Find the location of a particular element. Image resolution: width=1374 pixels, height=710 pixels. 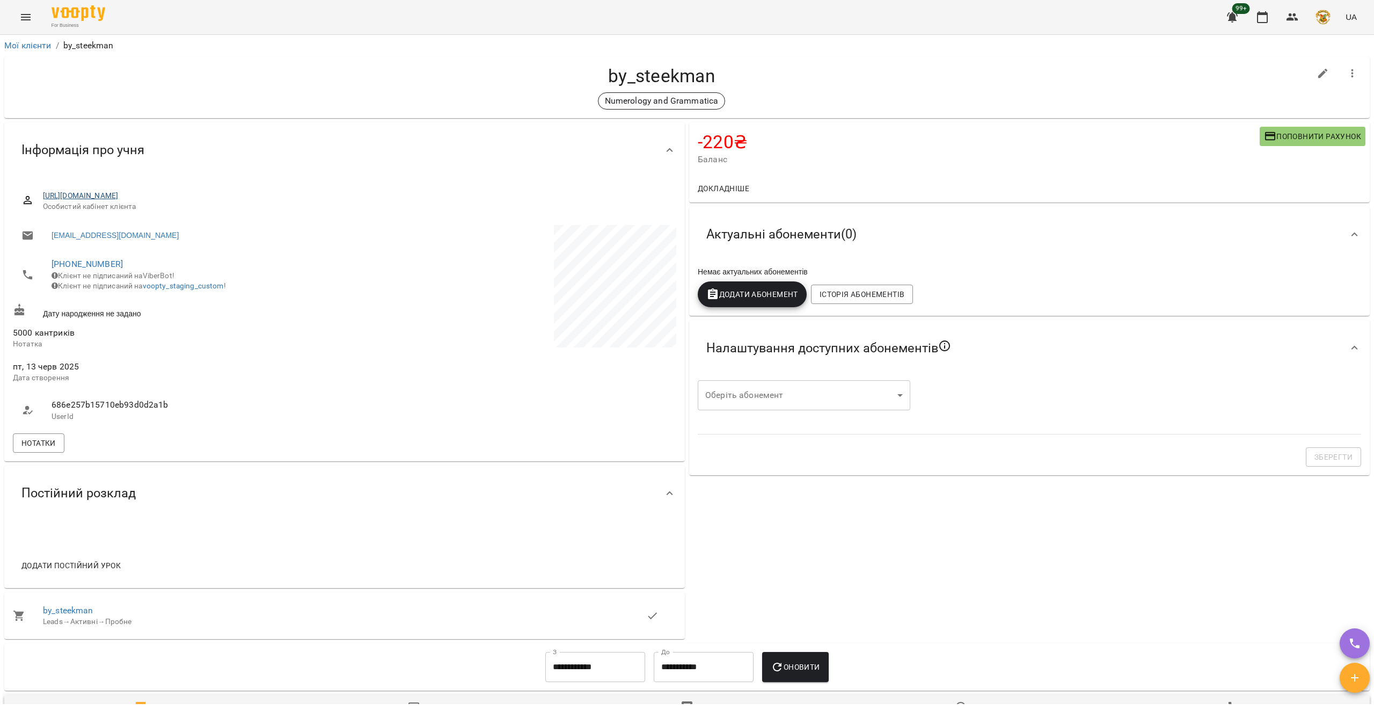

span: Клієнт не підписаний на ! is located at coordinates (139, 286).